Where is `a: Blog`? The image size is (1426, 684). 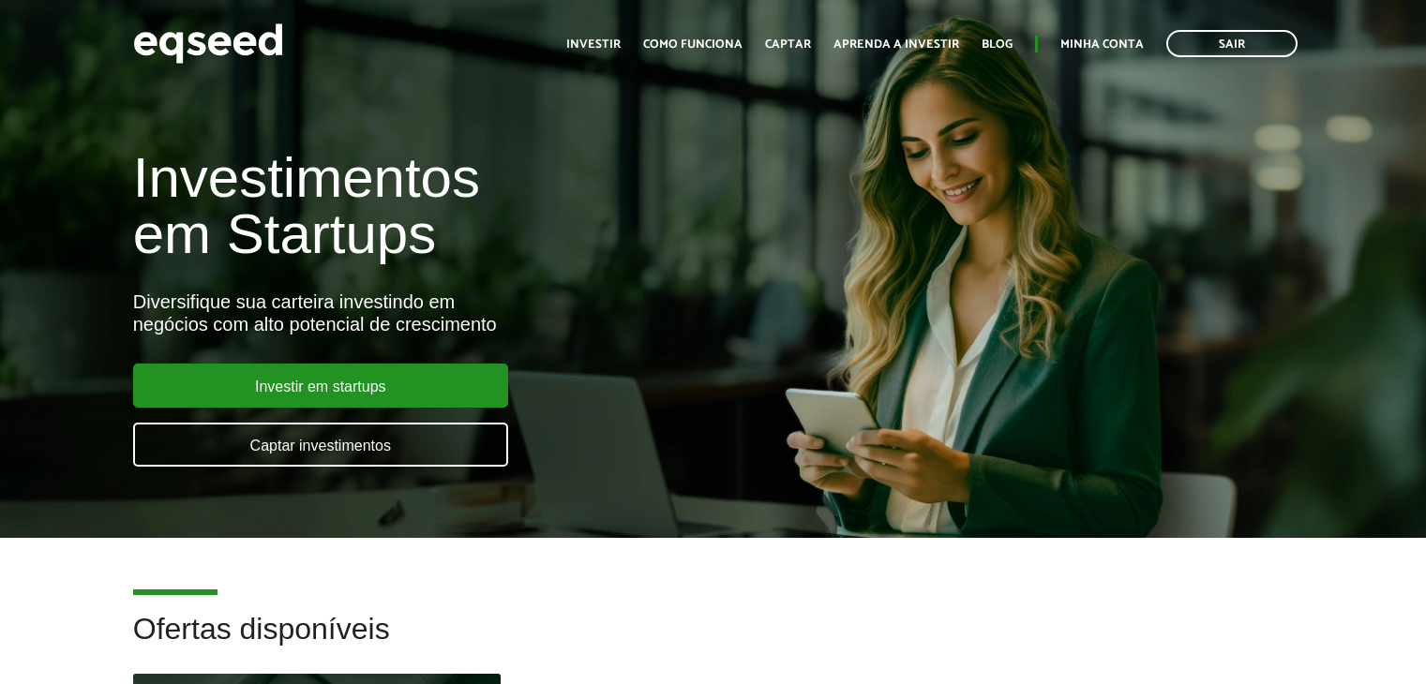
a: Blog is located at coordinates (997, 44).